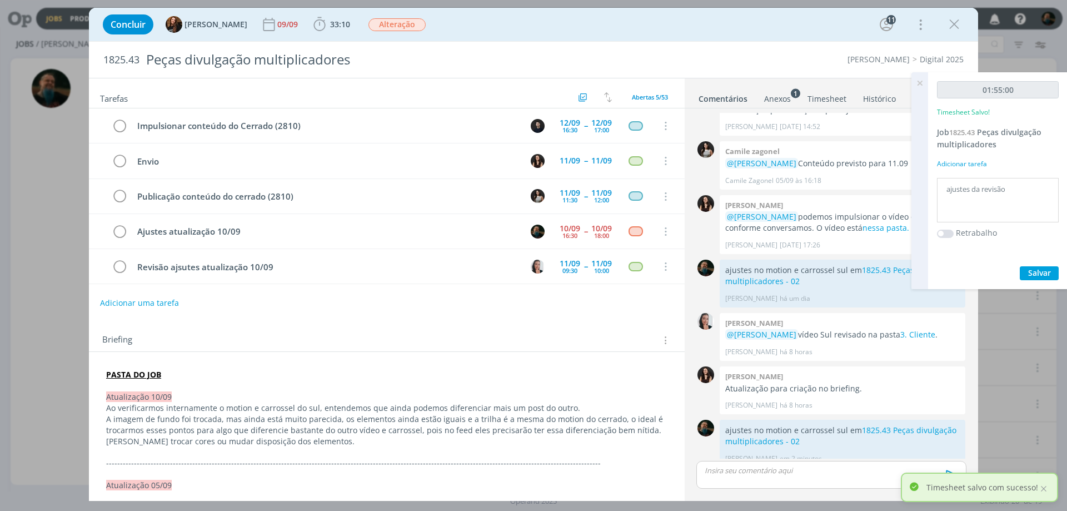  What do you see at coordinates (128, 24) in the screenshot?
I see `span: Concluir` at bounding box center [128, 24].